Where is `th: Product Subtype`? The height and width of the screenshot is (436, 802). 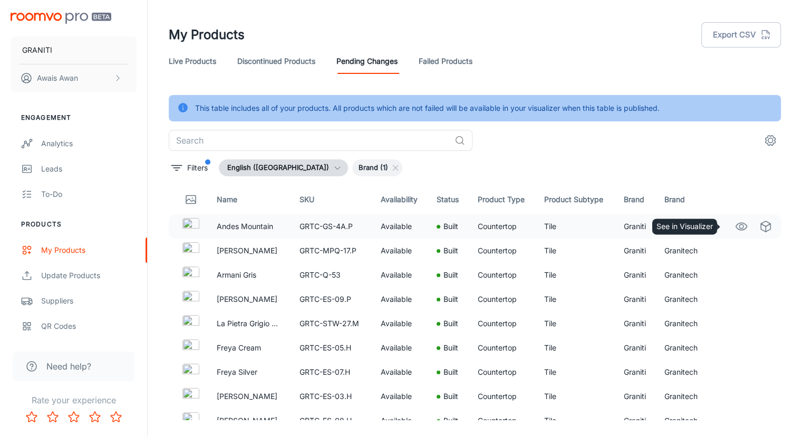 th: Product Subtype is located at coordinates (575, 199).